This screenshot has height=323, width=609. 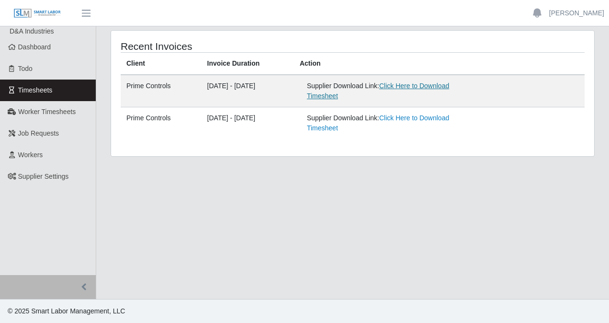 I want to click on span: Timesheets, so click(x=35, y=90).